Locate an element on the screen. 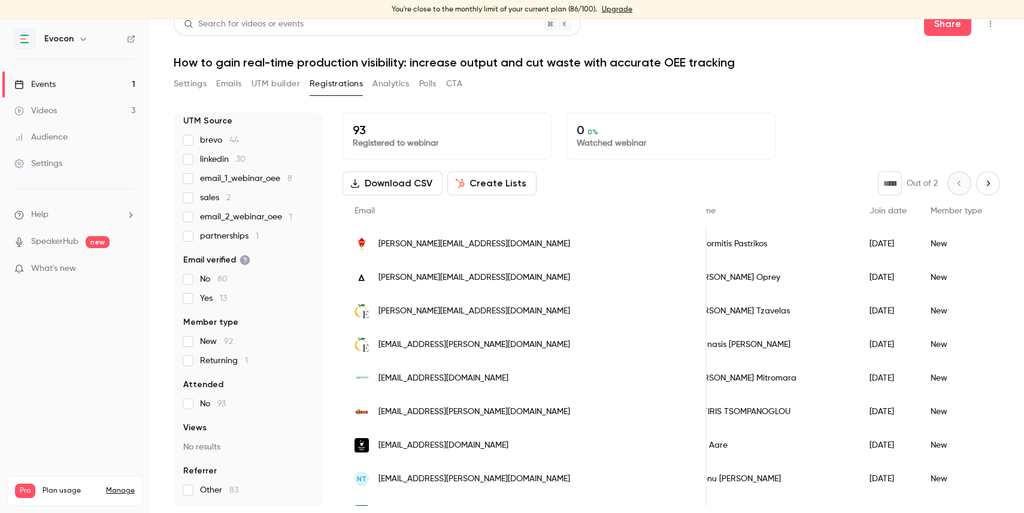 This screenshot has height=513, width=1024. span: Referrer is located at coordinates (200, 471).